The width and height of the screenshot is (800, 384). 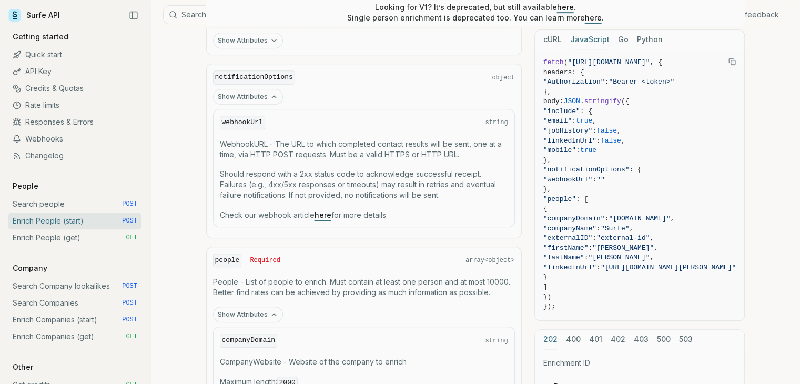 What do you see at coordinates (574, 82) in the screenshot?
I see `span: "Authorization"` at bounding box center [574, 82].